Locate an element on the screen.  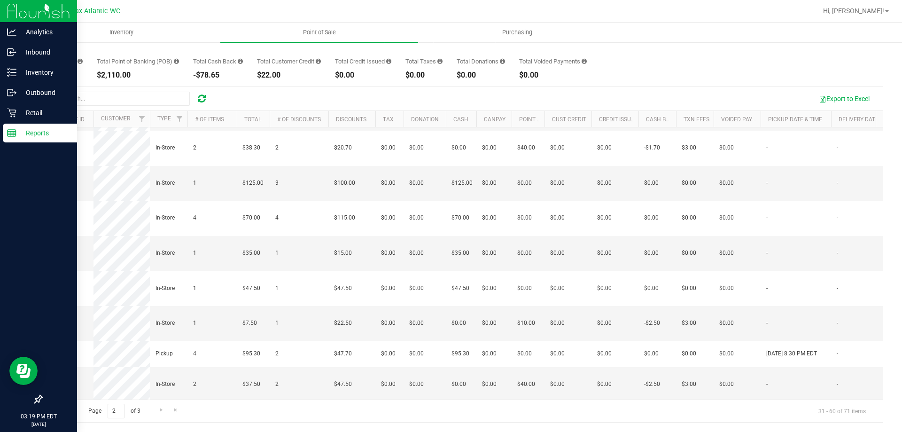
i: Sum of all voided payment transaction amounts, excluding tips and transaction fees, for all purch... is located at coordinates (584, 61).